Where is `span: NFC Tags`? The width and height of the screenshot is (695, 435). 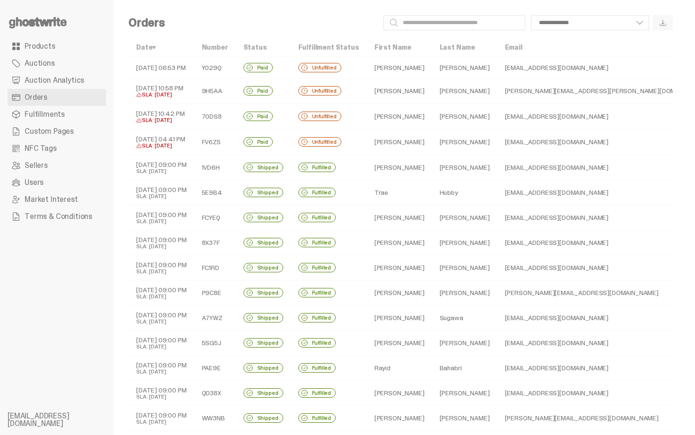 span: NFC Tags is located at coordinates (41, 148).